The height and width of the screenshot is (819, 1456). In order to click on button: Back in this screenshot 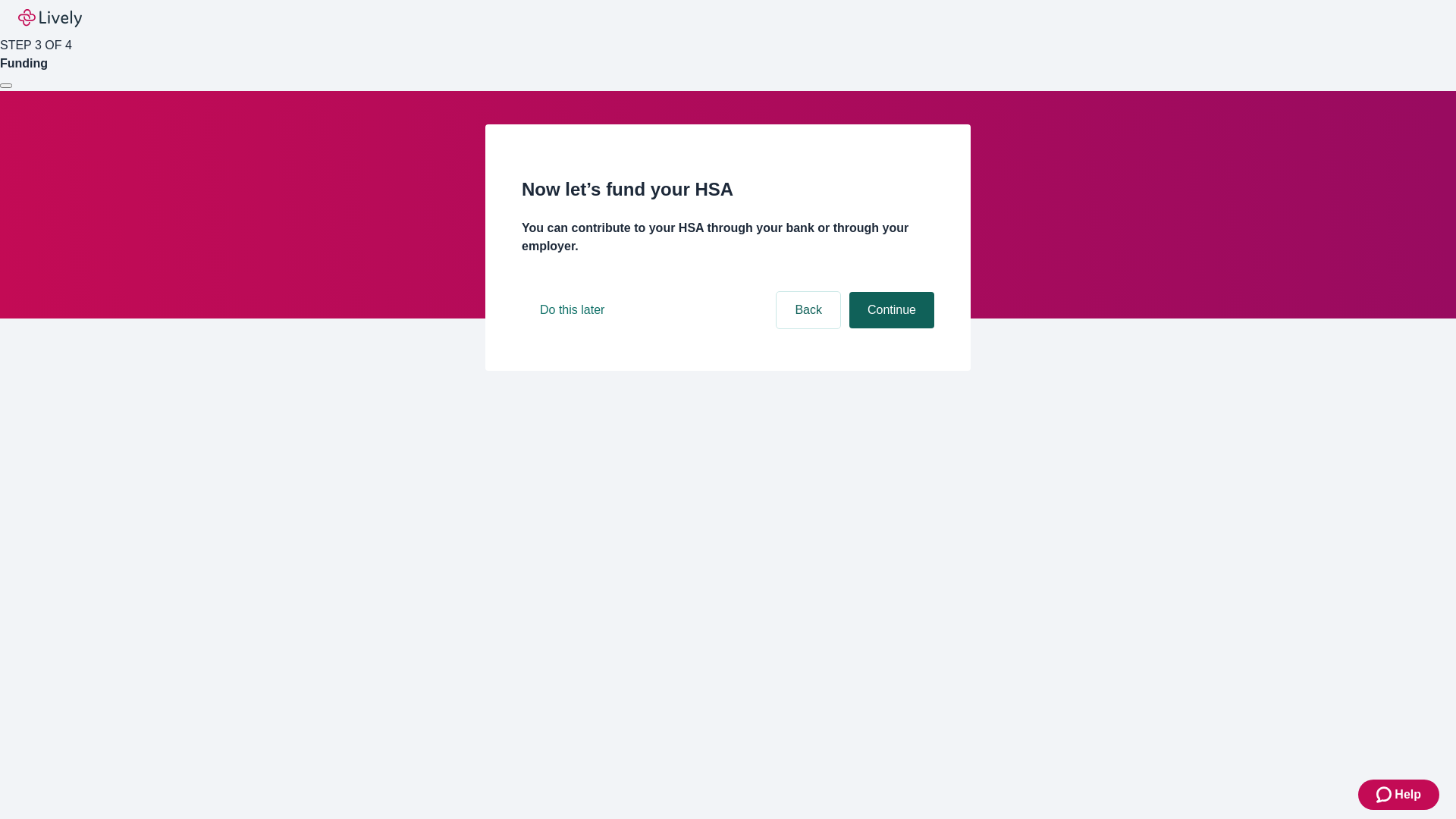, I will do `click(808, 310)`.